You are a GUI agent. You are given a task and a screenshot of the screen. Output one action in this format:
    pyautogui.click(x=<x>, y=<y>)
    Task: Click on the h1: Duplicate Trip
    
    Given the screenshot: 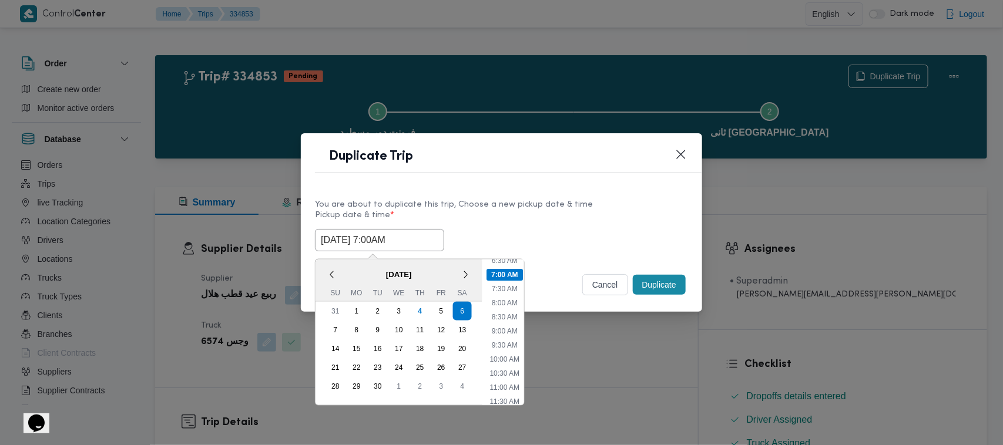 What is the action you would take?
    pyautogui.click(x=371, y=157)
    